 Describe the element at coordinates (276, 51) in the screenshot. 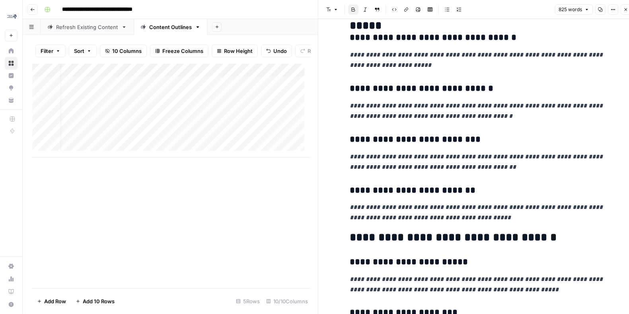

I see `button: Undo` at that location.